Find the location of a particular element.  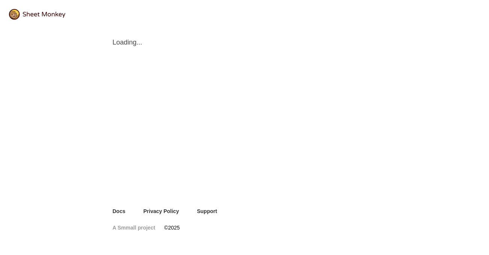

img: logo@2x.png is located at coordinates (37, 14).